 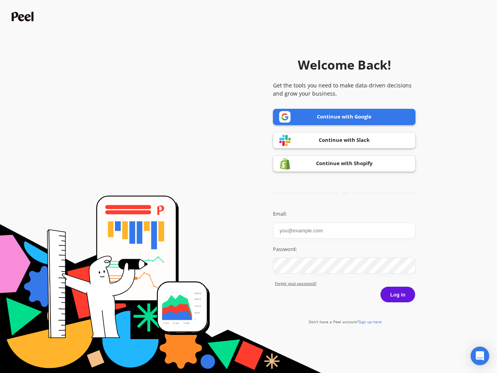 I want to click on img: Slack logo, so click(x=285, y=140).